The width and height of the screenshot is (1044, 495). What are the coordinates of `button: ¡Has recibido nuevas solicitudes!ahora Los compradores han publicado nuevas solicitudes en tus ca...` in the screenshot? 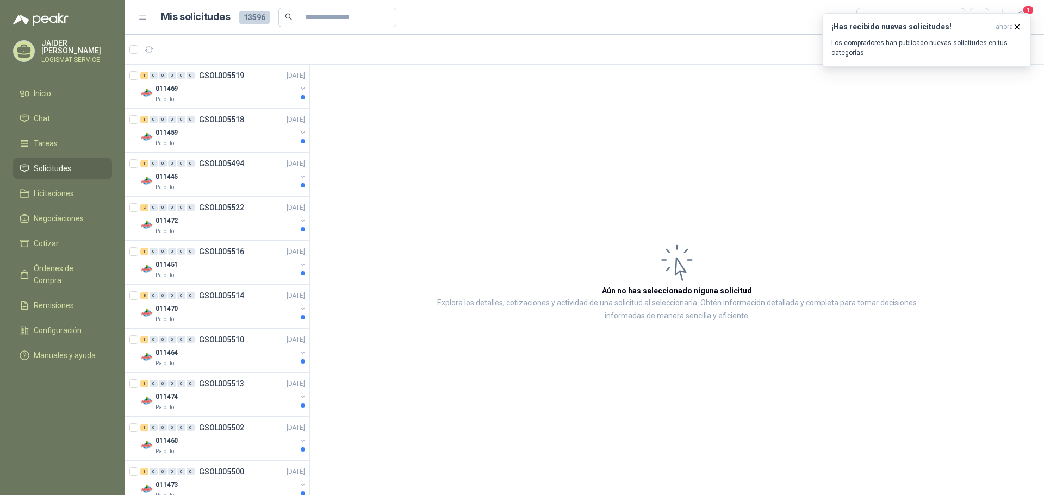 It's located at (926, 40).